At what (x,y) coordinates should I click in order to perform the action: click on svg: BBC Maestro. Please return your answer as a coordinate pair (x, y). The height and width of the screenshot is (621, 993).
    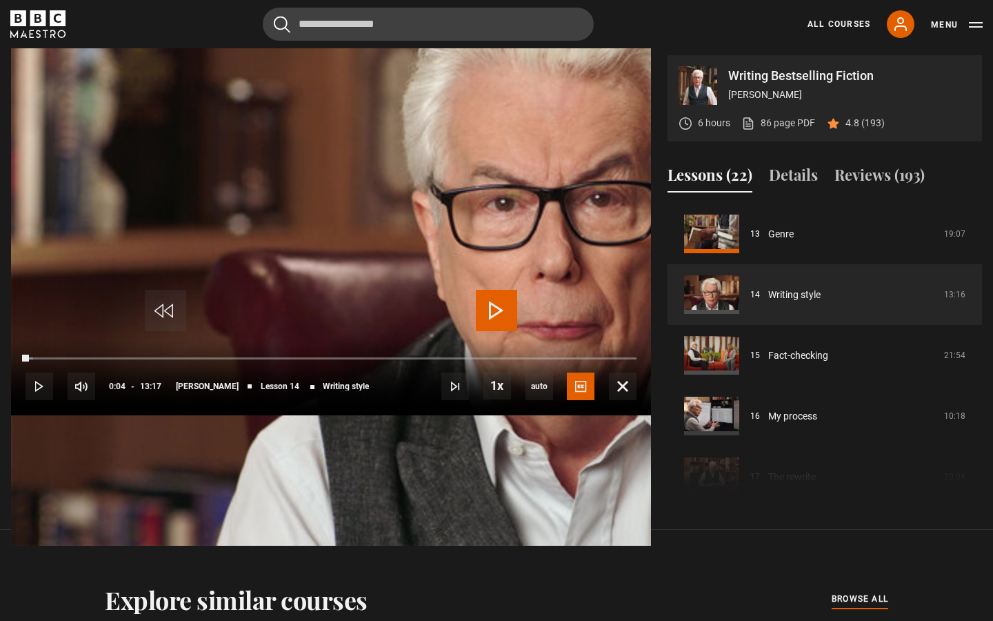
    Looking at the image, I should click on (38, 24).